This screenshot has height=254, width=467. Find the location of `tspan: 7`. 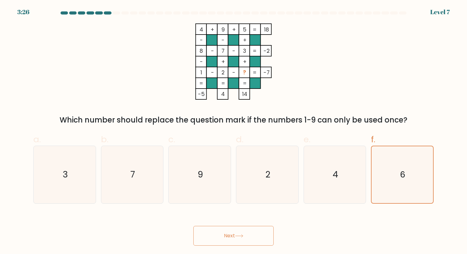

tspan: 7 is located at coordinates (223, 51).